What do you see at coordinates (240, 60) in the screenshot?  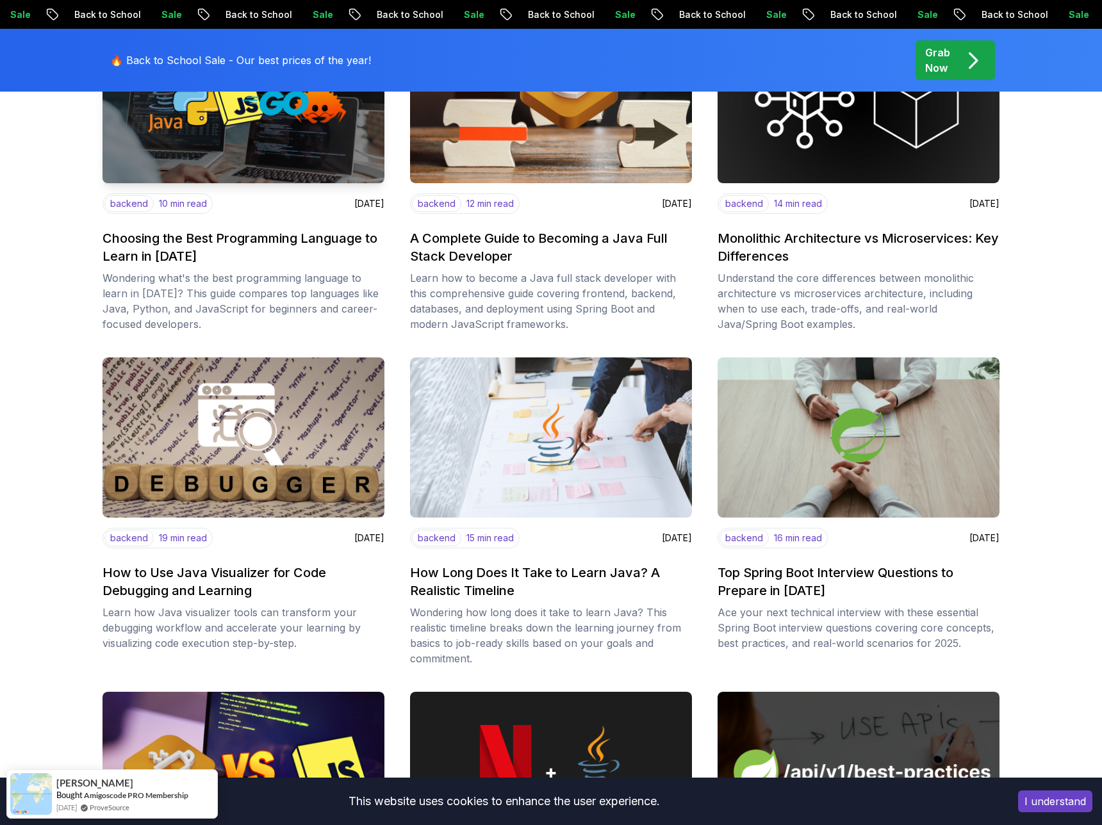 I see `p: 🔥 Back to School Sale - Our best prices of the year!` at bounding box center [240, 60].